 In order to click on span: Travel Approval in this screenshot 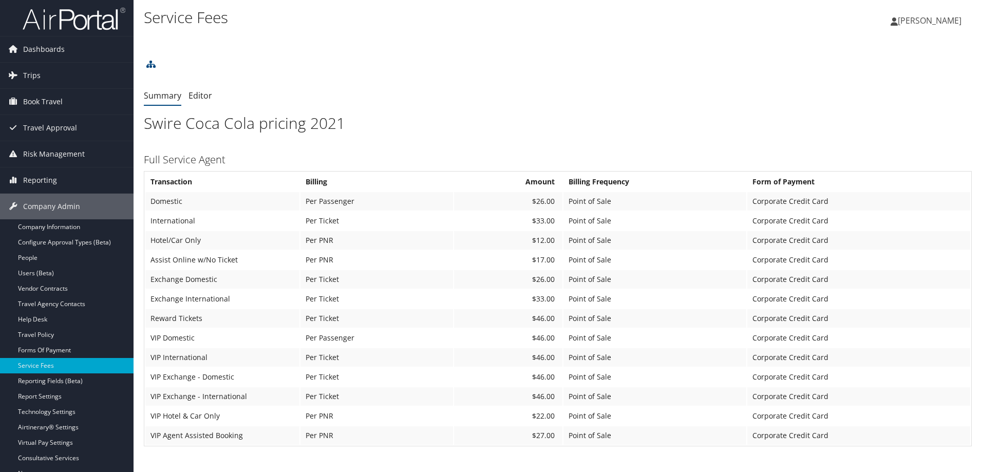, I will do `click(50, 128)`.